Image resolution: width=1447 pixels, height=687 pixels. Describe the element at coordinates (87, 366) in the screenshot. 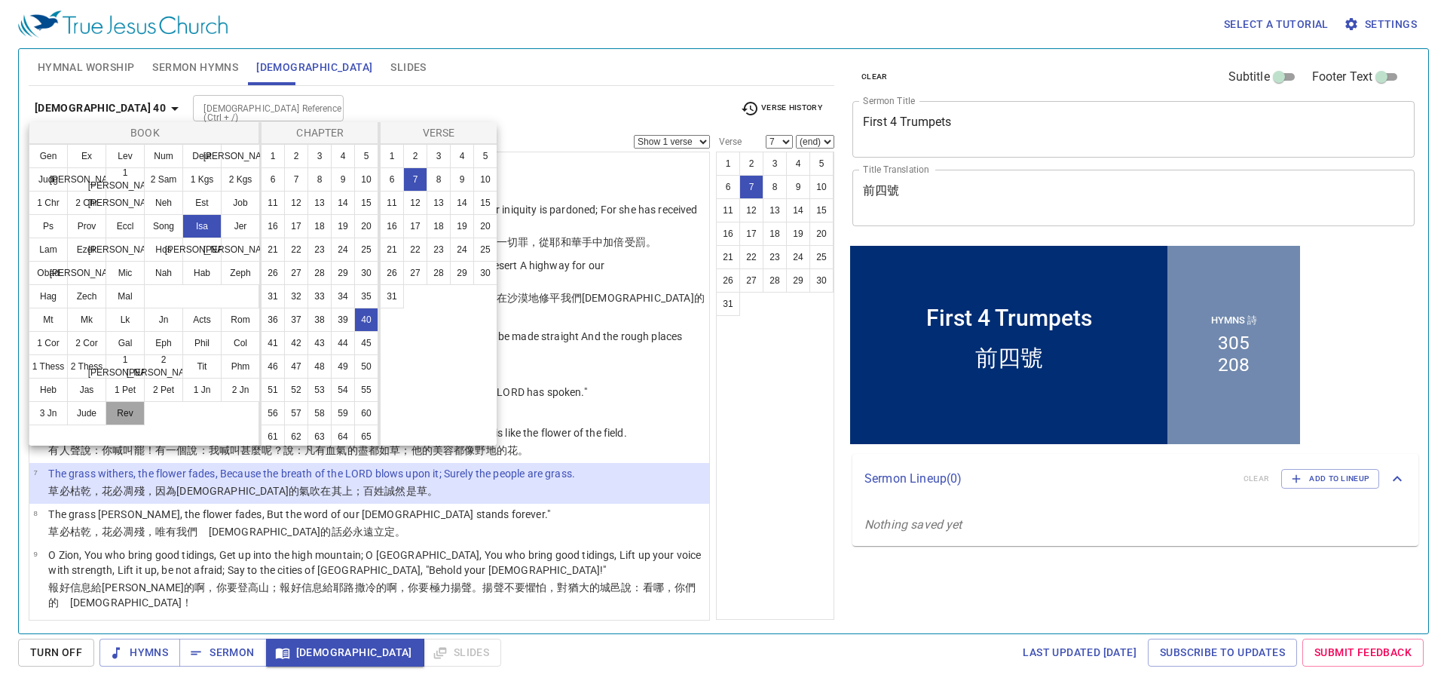

I see `button: 2 Thess` at that location.